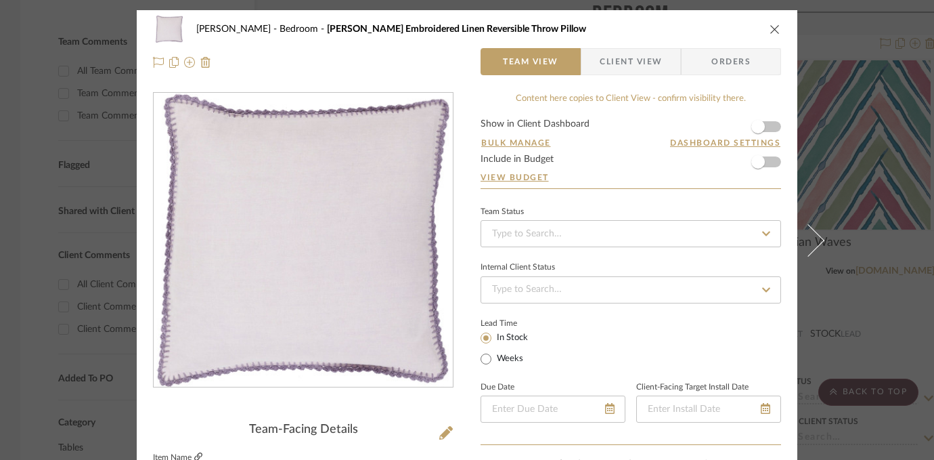 This screenshot has height=460, width=934. Describe the element at coordinates (631, 62) in the screenshot. I see `span: Client View` at that location.